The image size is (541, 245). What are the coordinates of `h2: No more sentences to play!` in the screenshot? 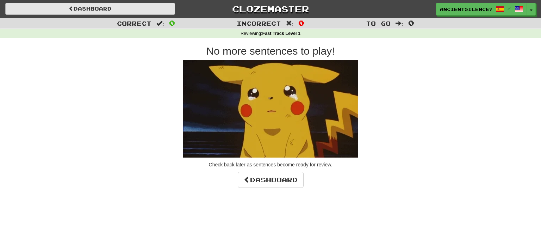 It's located at (270, 51).